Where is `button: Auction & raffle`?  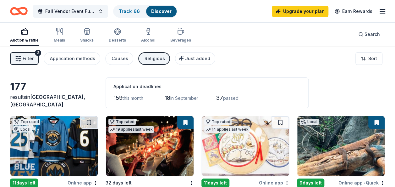 button: Auction & raffle is located at coordinates (24, 36).